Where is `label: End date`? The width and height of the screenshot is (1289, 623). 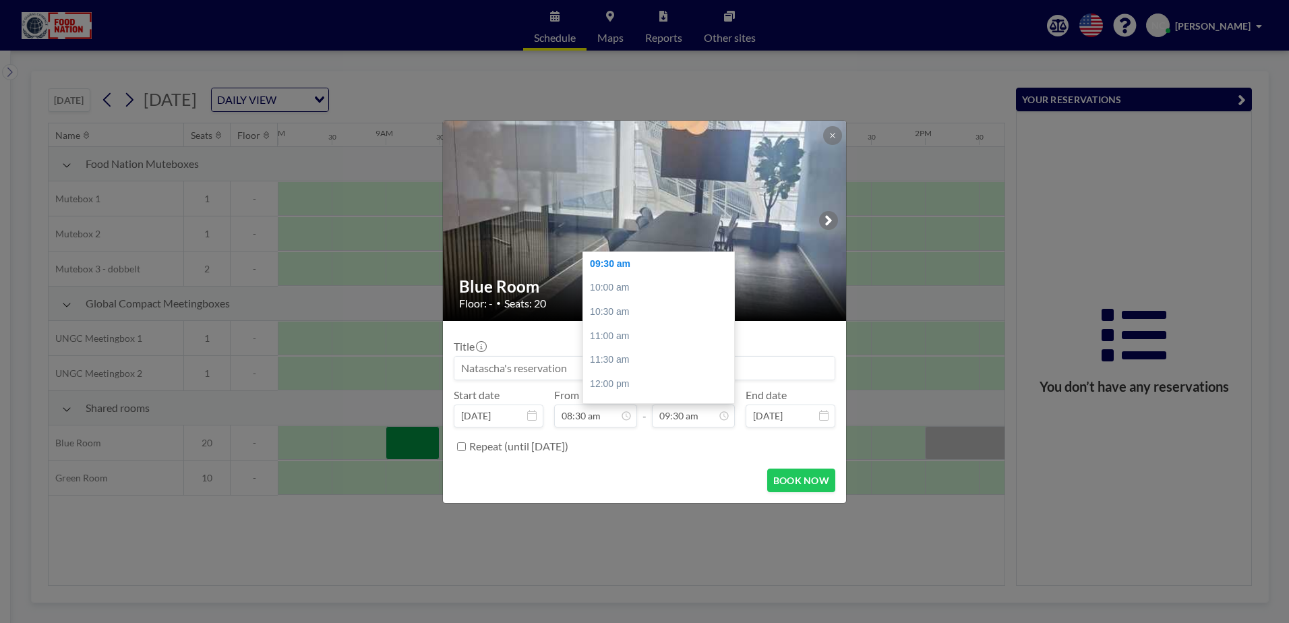 label: End date is located at coordinates (766, 395).